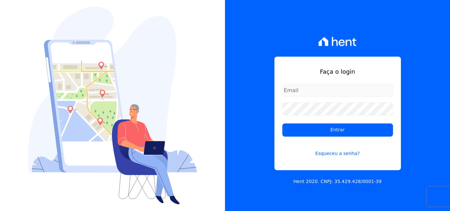 This screenshot has height=211, width=450. I want to click on p: Hent 2020. CNPJ: 35.429.428/0001-39, so click(338, 181).